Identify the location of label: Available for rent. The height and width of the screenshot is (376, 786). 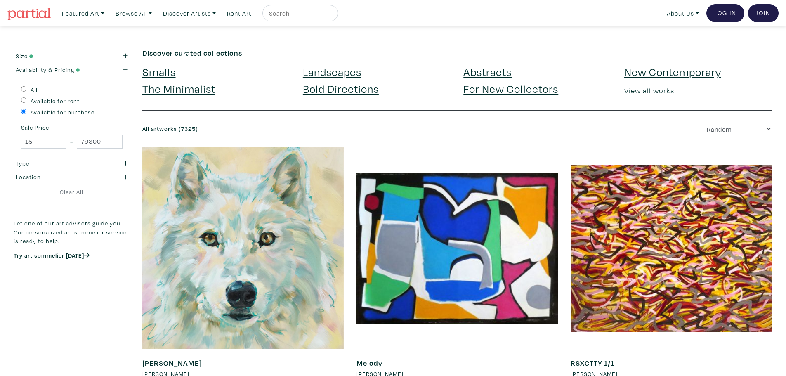
(55, 101).